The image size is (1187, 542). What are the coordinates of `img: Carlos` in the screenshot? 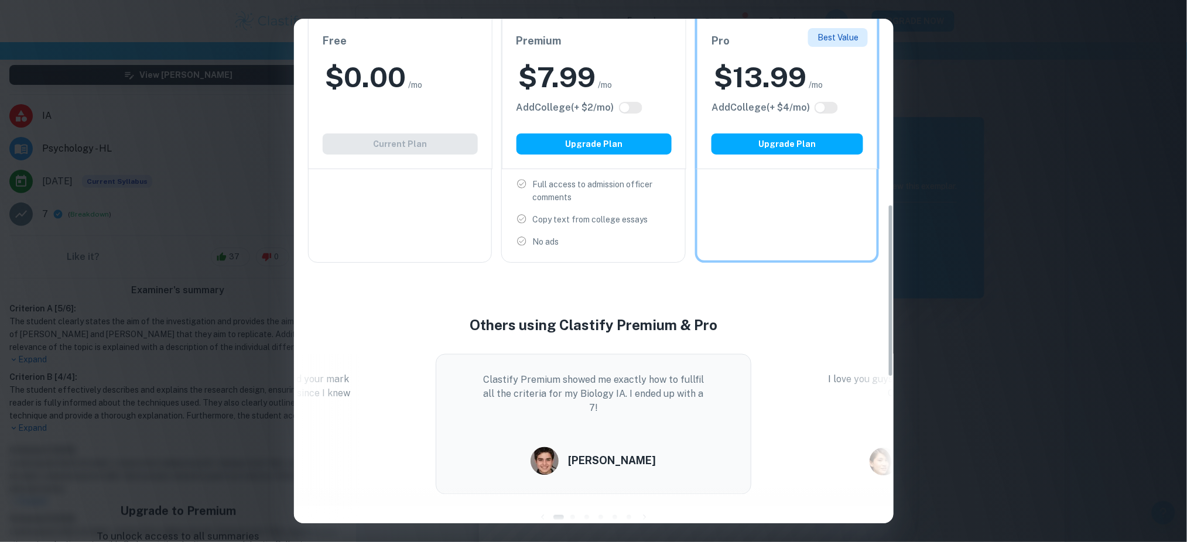 It's located at (545, 461).